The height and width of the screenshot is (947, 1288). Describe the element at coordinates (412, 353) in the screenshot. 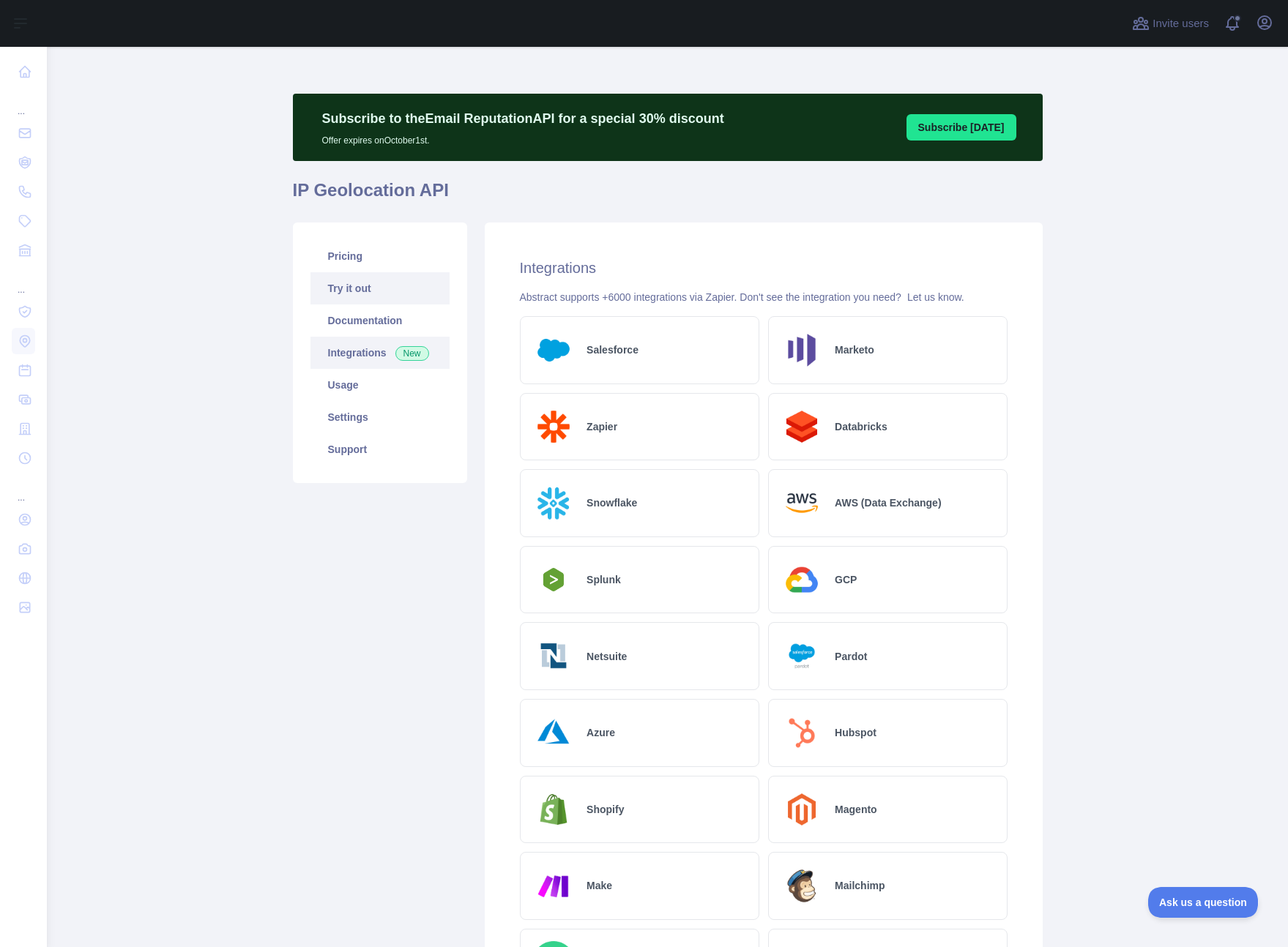

I see `span: New` at that location.